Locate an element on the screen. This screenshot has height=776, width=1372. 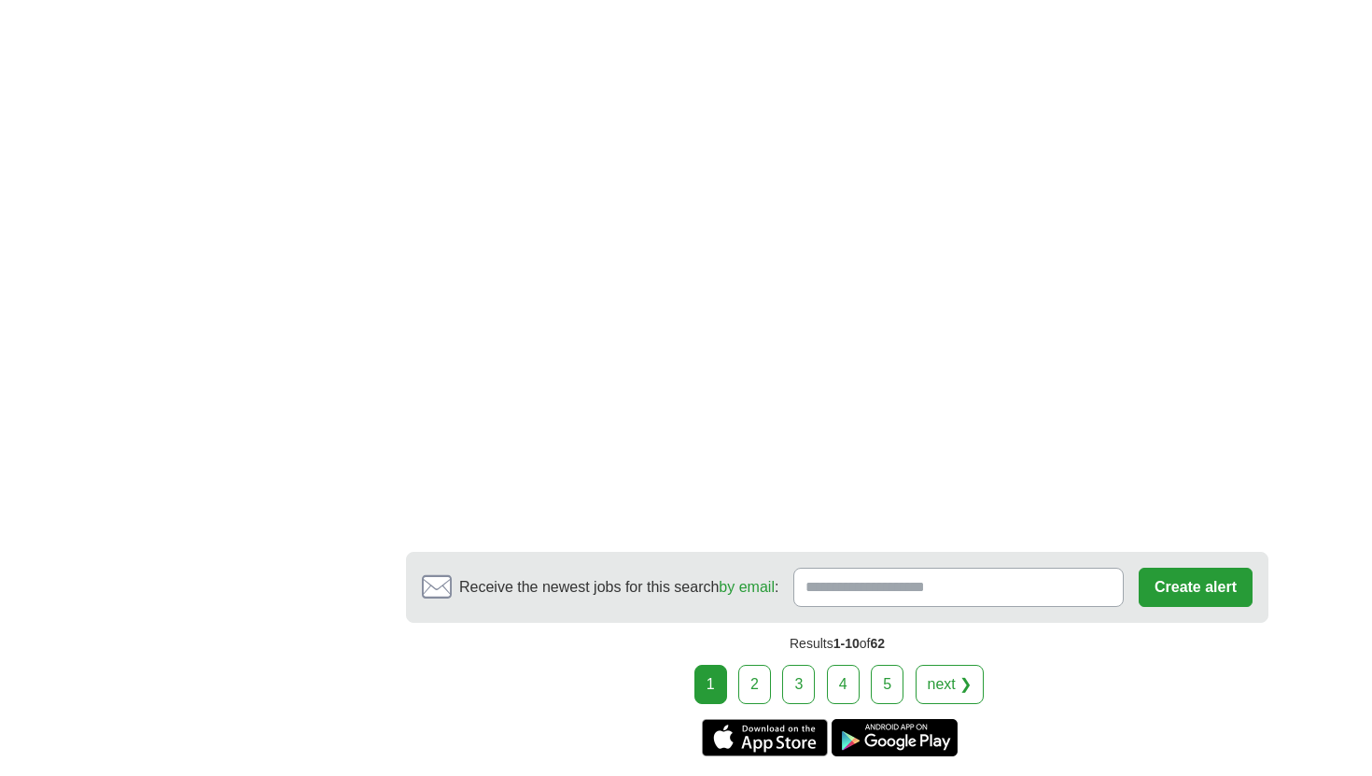
a: 2 is located at coordinates (754, 684).